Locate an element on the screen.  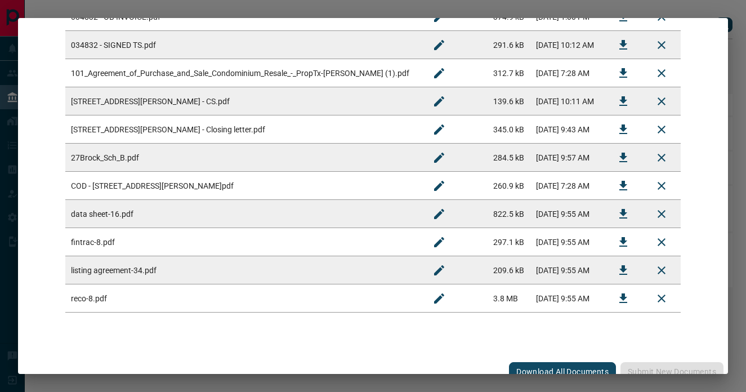
td: 822.5 kB is located at coordinates (509, 214).